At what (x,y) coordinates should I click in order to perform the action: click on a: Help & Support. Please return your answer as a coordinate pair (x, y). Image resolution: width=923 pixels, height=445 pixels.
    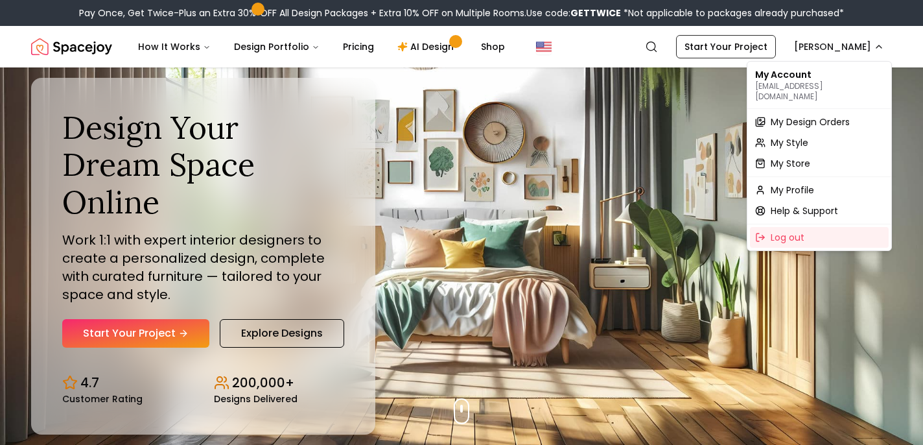
    Looking at the image, I should click on (819, 211).